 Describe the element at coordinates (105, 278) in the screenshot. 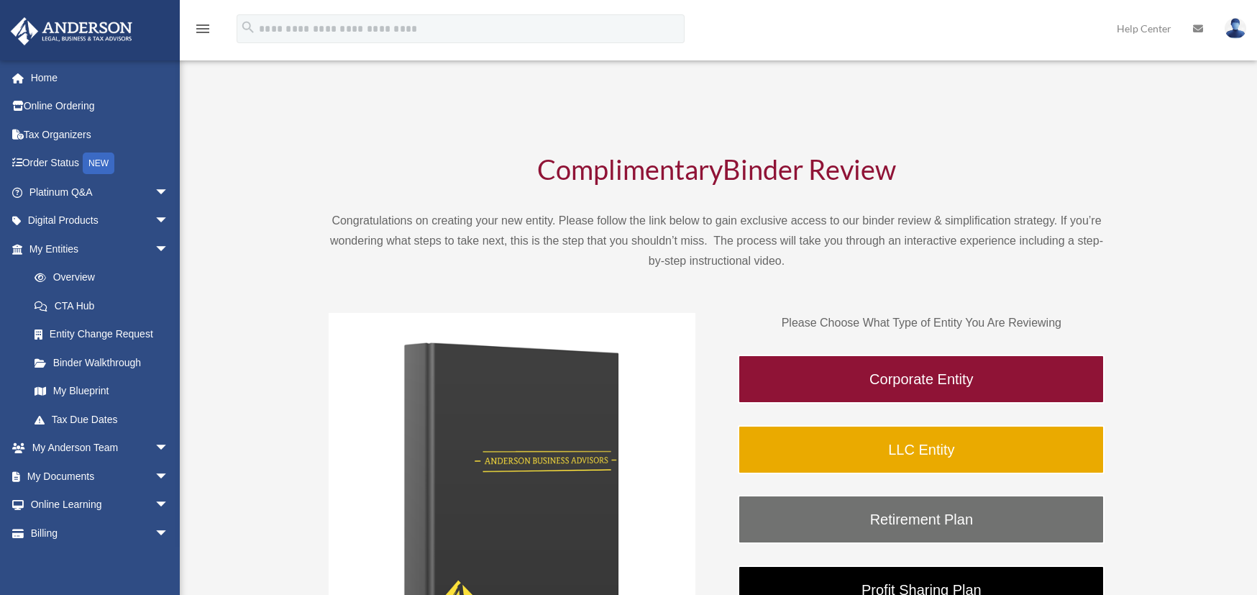

I see `a: Overview` at that location.